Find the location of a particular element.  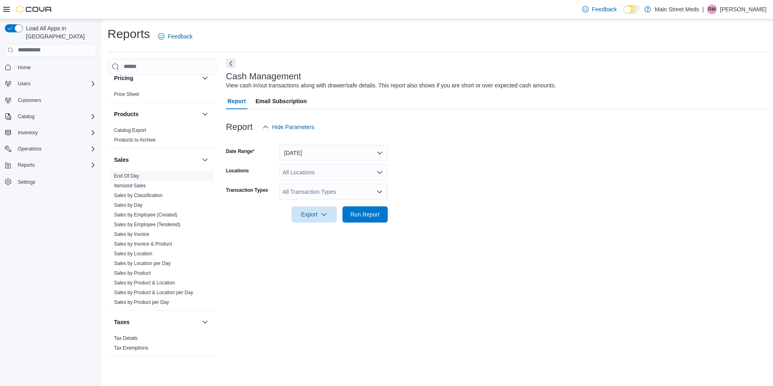

a: Home is located at coordinates (24, 68).